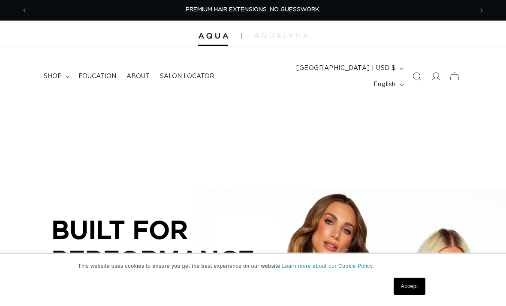 This screenshot has height=306, width=506. What do you see at coordinates (97, 76) in the screenshot?
I see `span: Education` at bounding box center [97, 76].